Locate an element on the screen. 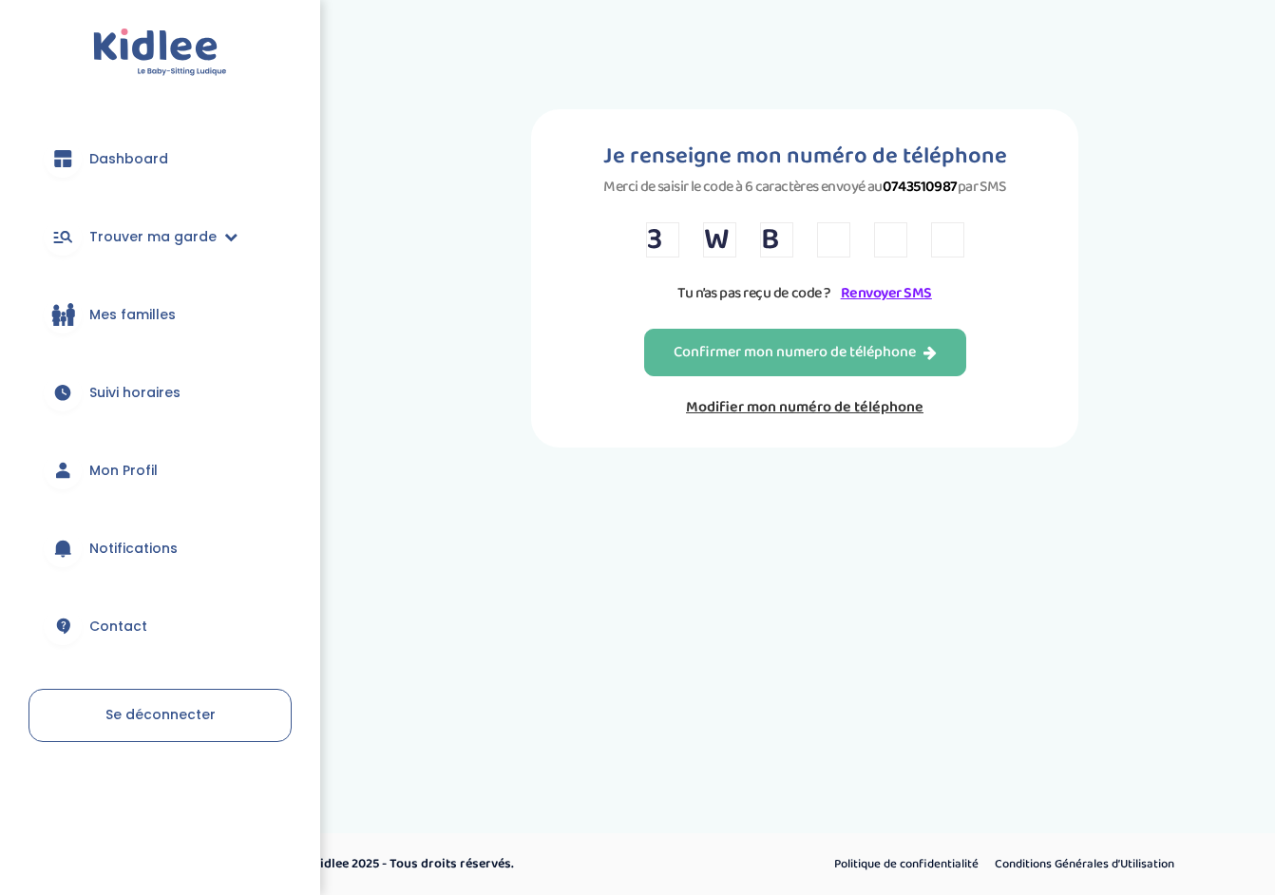 The height and width of the screenshot is (895, 1275). a: Politique de confidentialité is located at coordinates (906, 865).